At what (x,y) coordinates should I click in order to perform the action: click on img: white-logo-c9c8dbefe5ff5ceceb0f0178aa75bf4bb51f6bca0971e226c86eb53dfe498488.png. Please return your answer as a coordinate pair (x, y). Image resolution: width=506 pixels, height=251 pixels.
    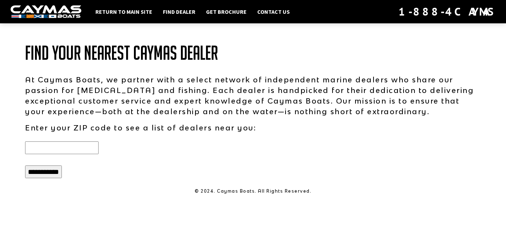
    Looking at the image, I should click on (46, 12).